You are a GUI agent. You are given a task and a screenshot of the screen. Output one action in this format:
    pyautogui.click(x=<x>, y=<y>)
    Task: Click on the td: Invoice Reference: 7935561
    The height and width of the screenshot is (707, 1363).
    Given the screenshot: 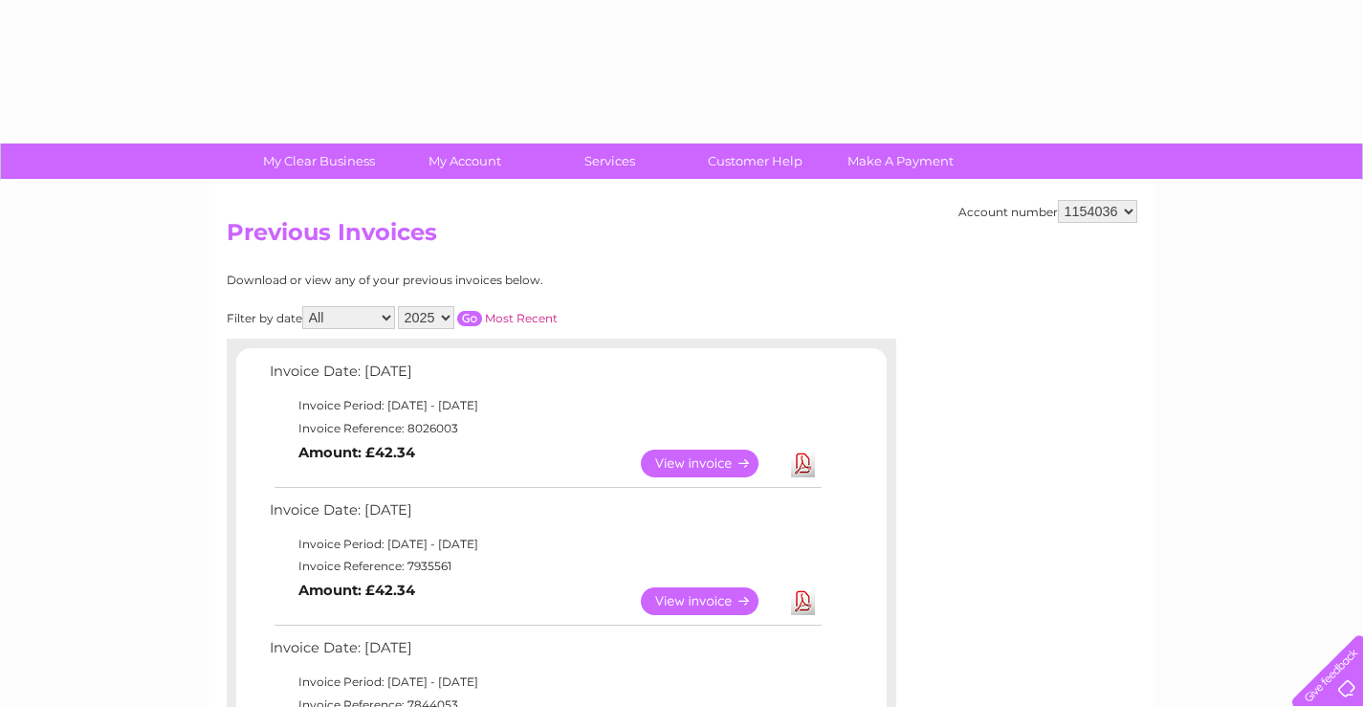 What is the action you would take?
    pyautogui.click(x=544, y=566)
    